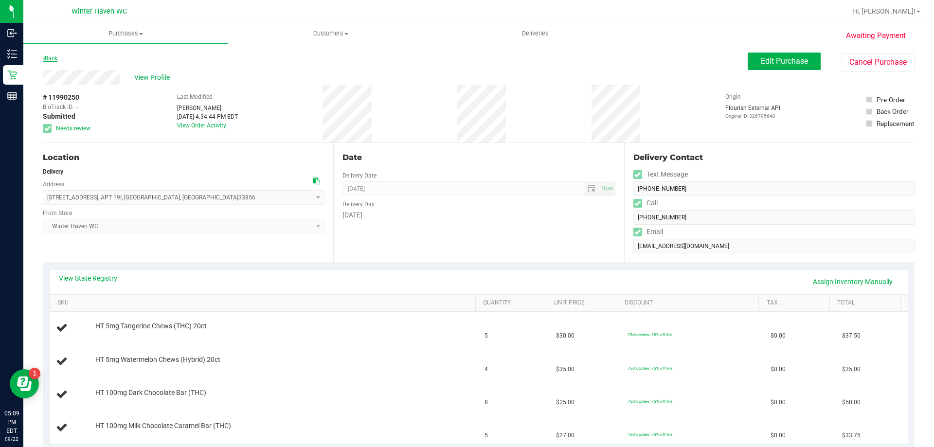 This screenshot has height=447, width=934. Describe the element at coordinates (154, 77) in the screenshot. I see `span: View Profile` at that location.